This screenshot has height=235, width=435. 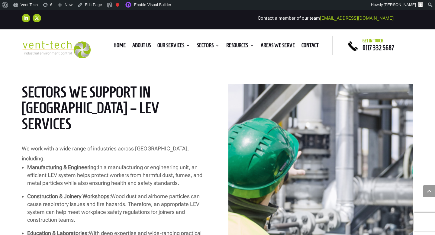 I want to click on span: Contact a member of our team, so click(x=325, y=18).